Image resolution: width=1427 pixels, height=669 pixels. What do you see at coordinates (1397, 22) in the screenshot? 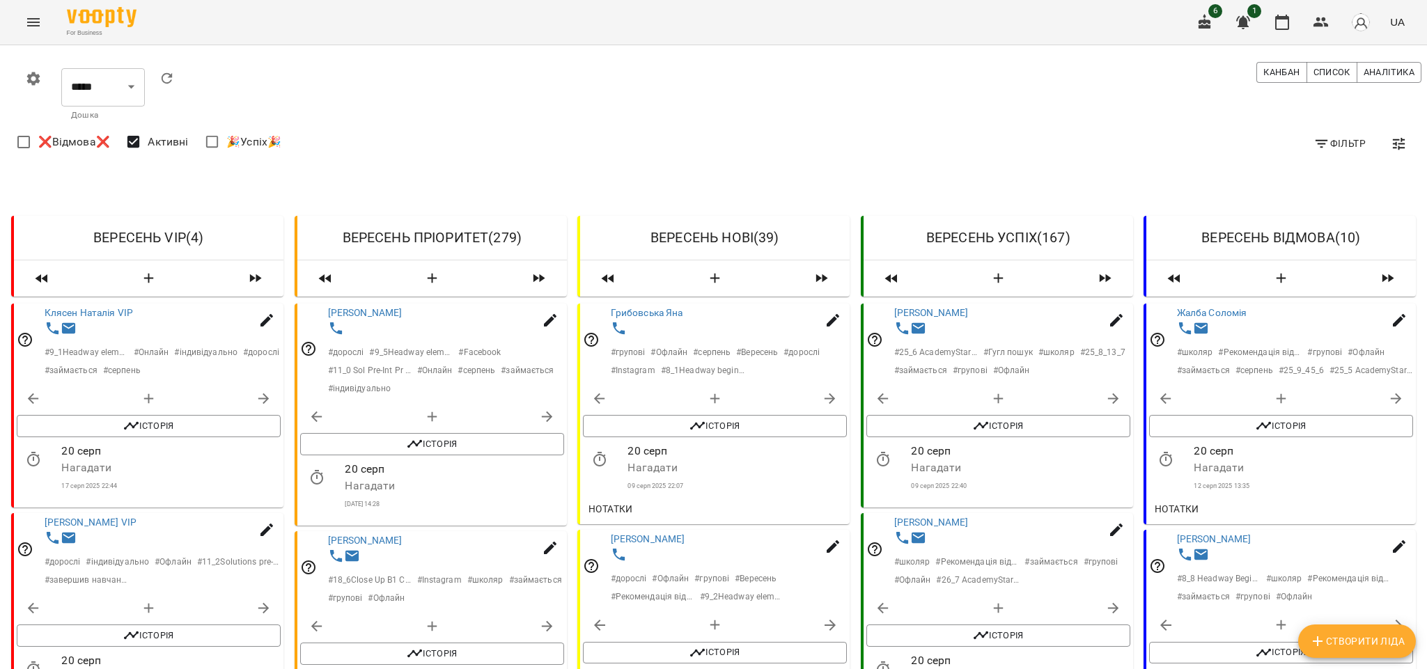
I see `span: UA` at bounding box center [1397, 22].